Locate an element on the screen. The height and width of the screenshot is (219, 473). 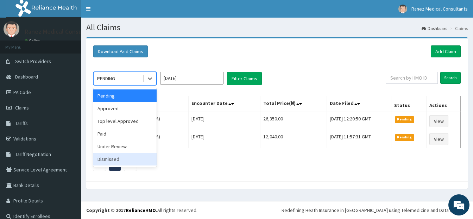
div: Top level Approved is located at coordinates (125, 121).